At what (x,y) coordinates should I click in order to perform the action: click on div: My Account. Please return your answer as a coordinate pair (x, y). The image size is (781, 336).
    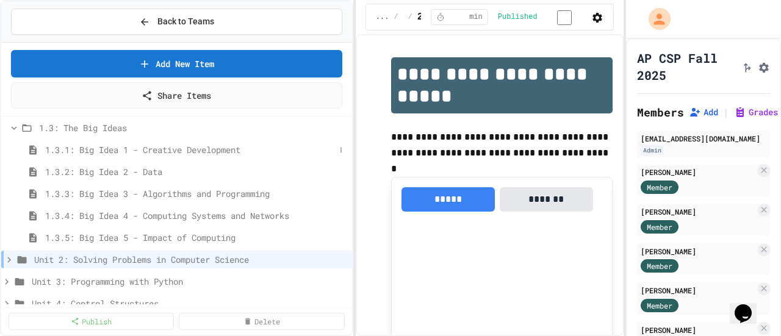
    Looking at the image, I should click on (655, 19).